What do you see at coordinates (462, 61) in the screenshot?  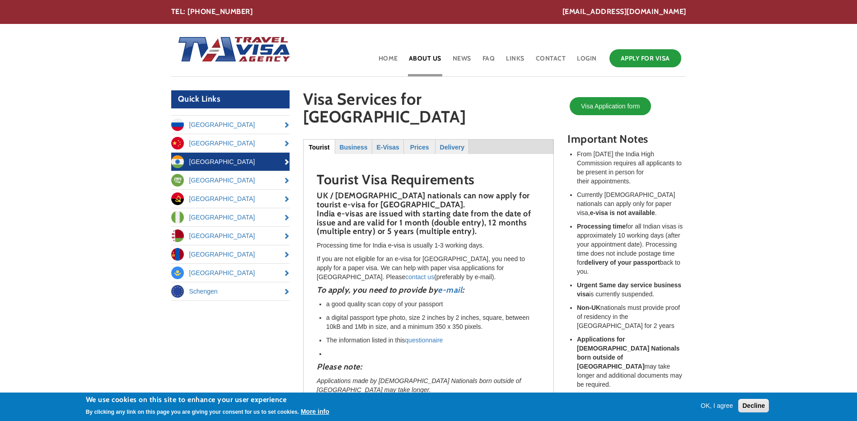 I see `a: News` at bounding box center [462, 61].